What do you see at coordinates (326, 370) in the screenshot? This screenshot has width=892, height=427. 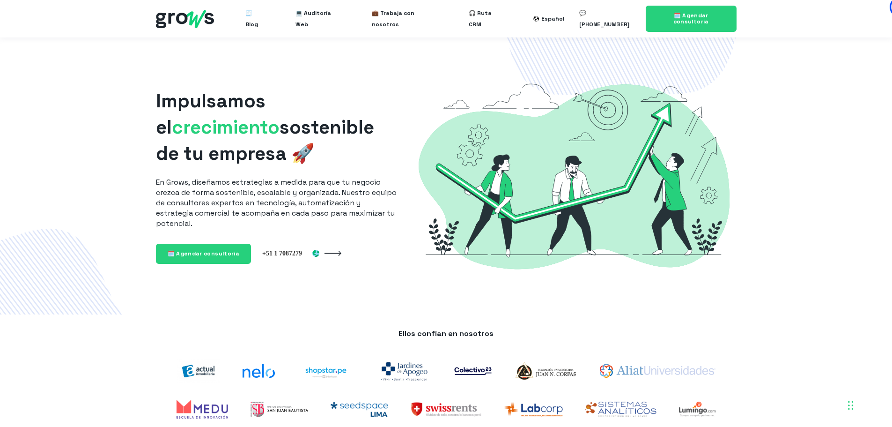 I see `img: shoptarpe` at bounding box center [326, 370].